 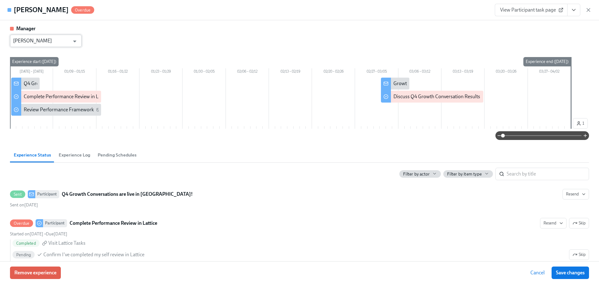 I want to click on button: Filter by actor, so click(x=420, y=174).